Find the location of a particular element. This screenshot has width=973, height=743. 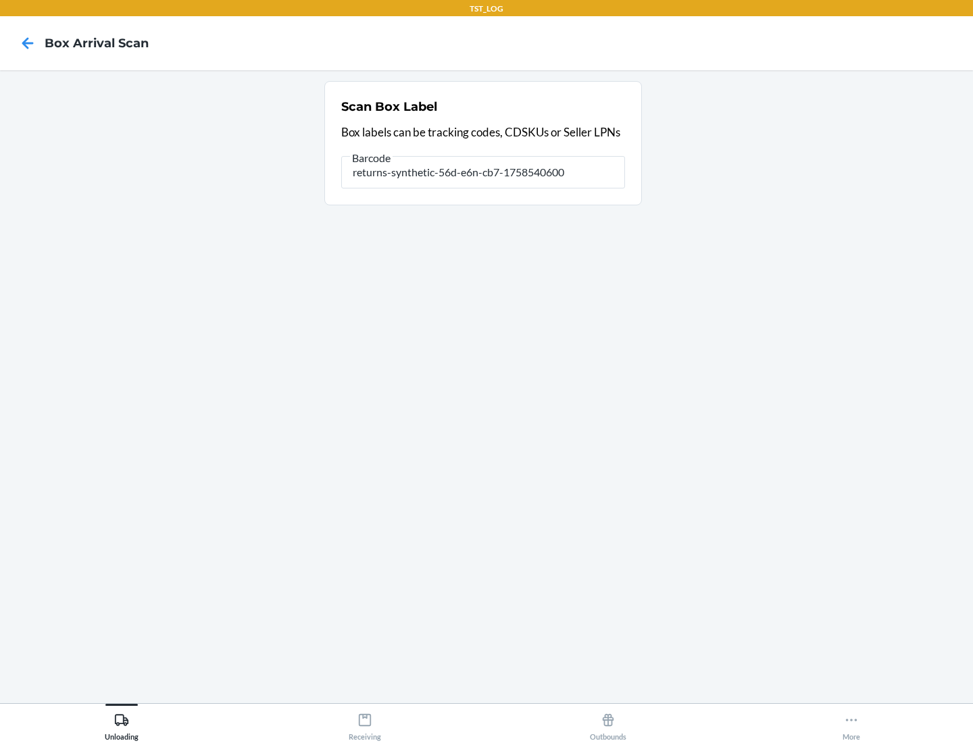

div: Receiving is located at coordinates (365, 724).